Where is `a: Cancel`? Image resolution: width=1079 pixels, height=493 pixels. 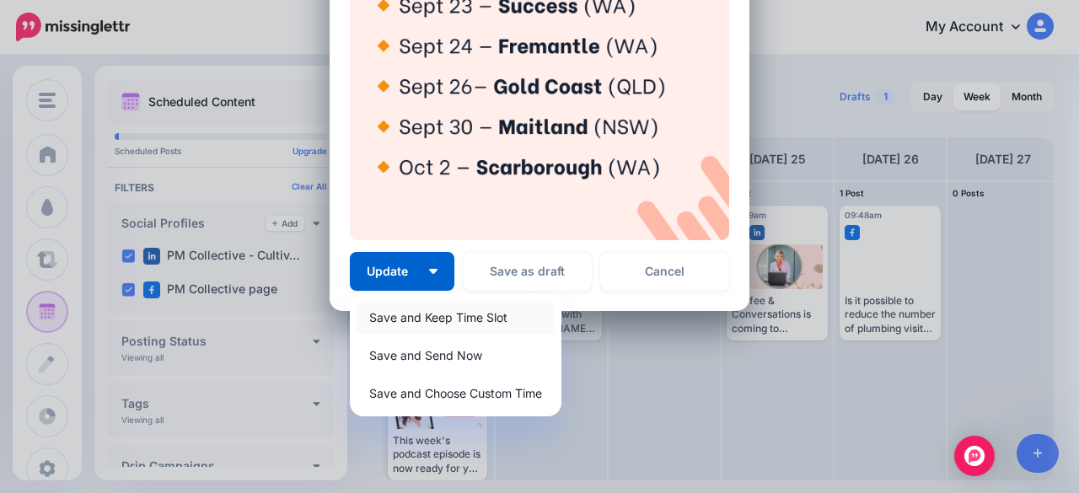 a: Cancel is located at coordinates (664, 271).